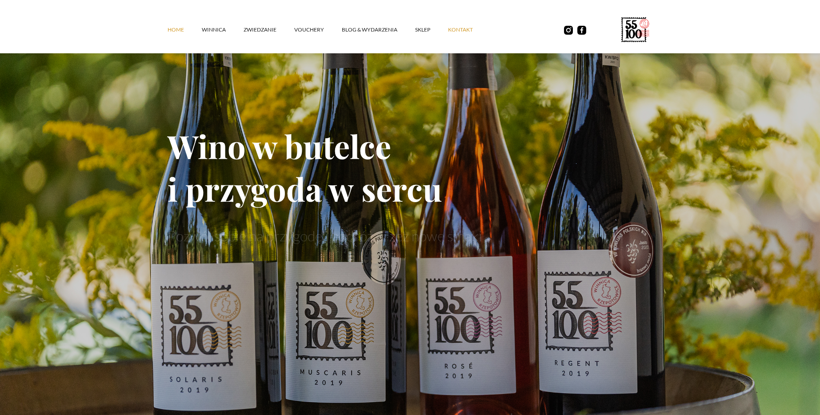  I want to click on a: vouchery, so click(318, 30).